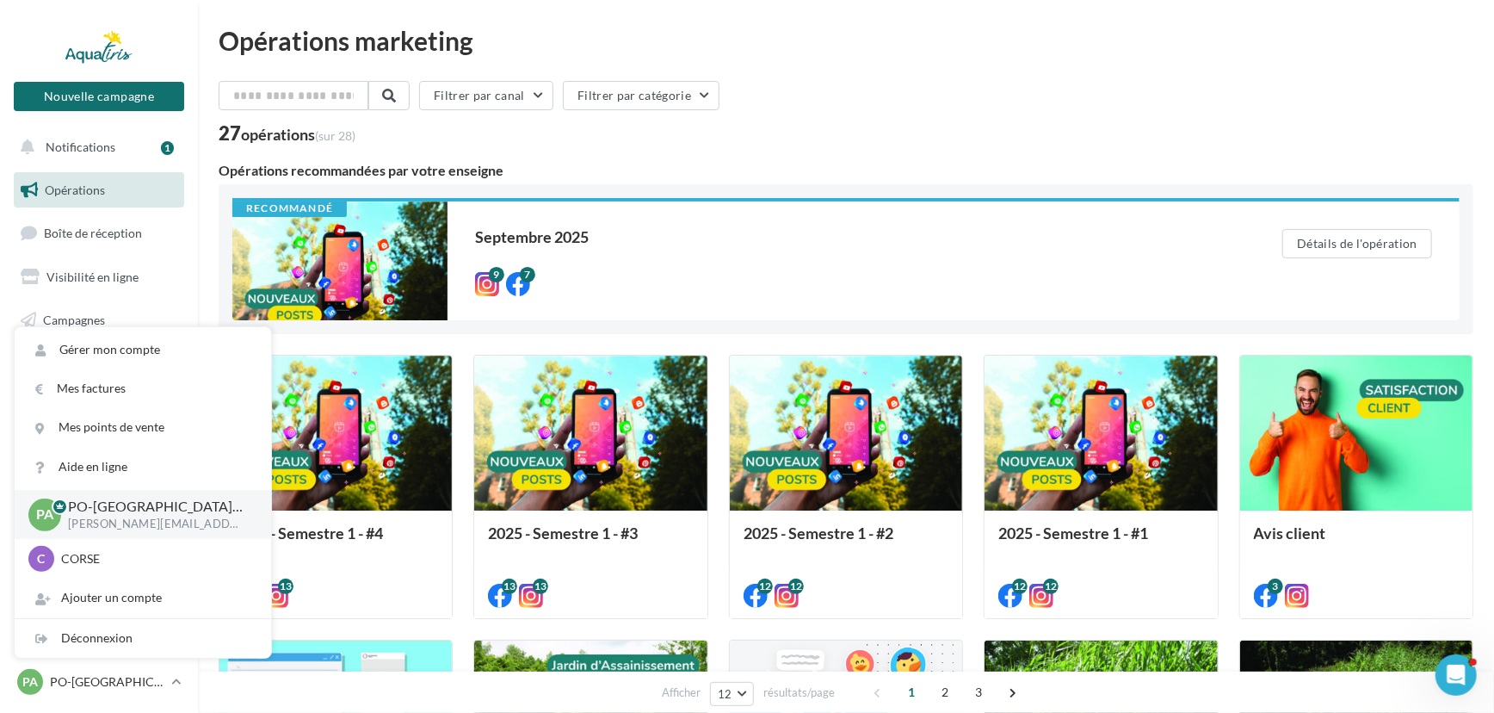 The width and height of the screenshot is (1494, 713). I want to click on div: 1, so click(167, 148).